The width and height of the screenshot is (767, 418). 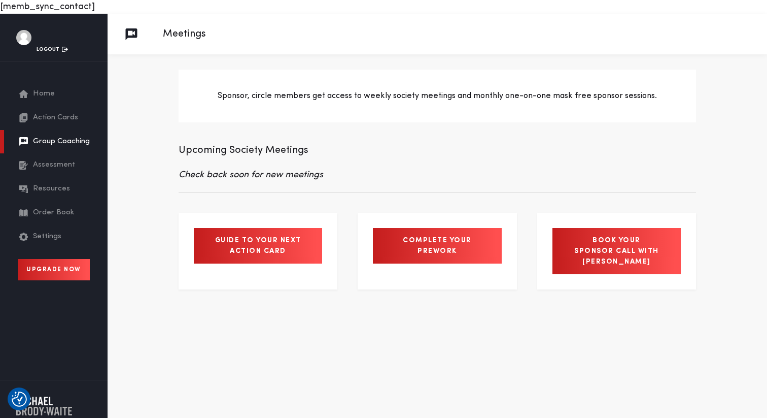 What do you see at coordinates (19, 399) in the screenshot?
I see `button: Consent Preferences` at bounding box center [19, 399].